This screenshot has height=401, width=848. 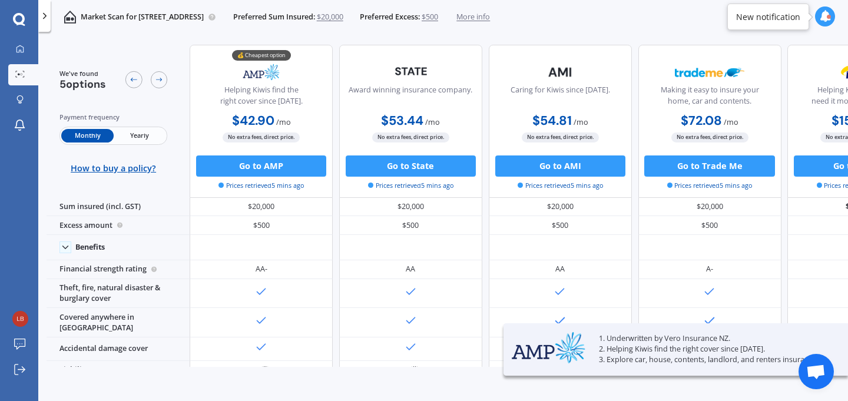 I want to click on b: $53.44, so click(x=402, y=121).